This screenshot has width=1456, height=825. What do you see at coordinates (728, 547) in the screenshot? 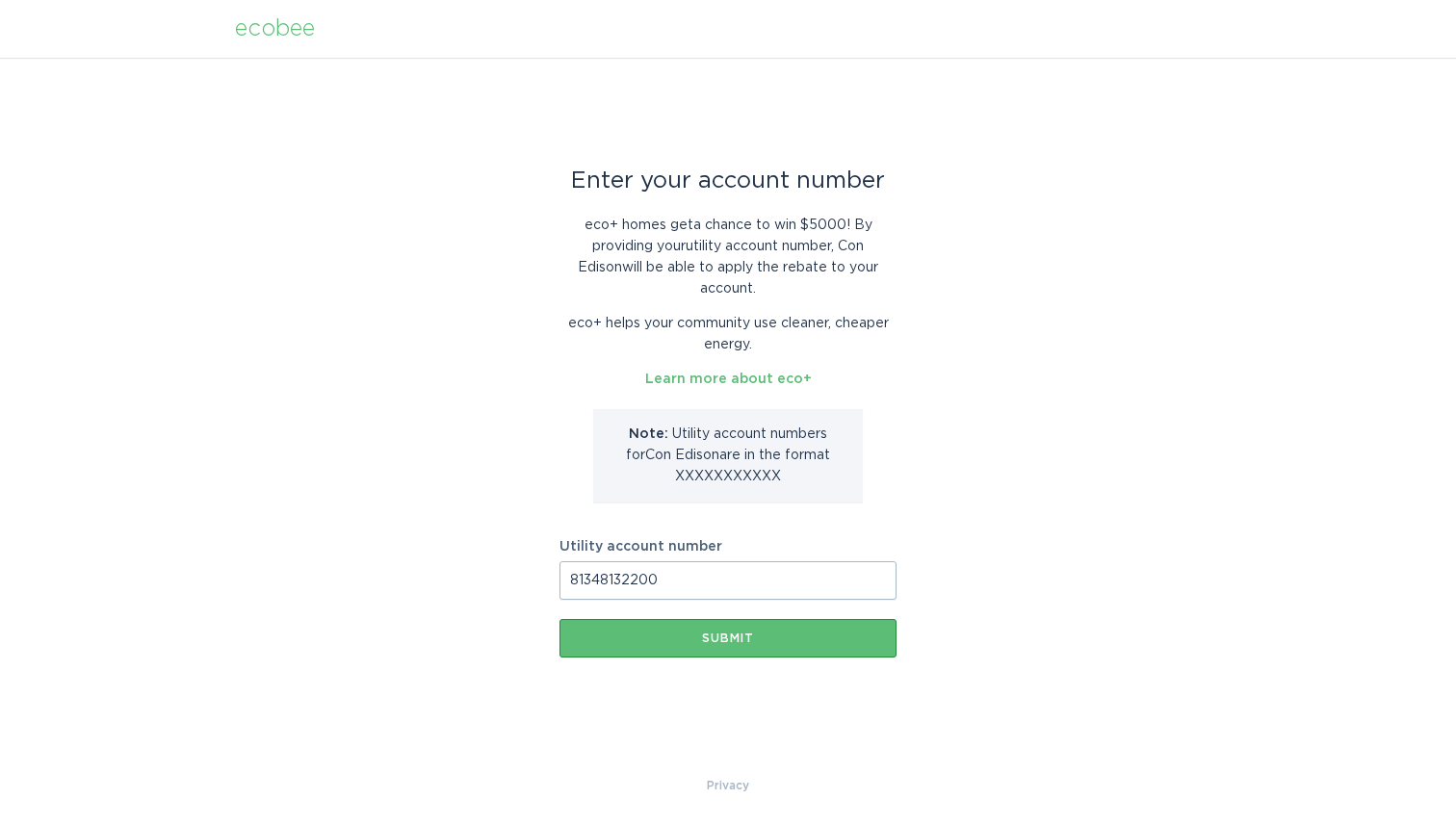
I see `label: Utility account number` at bounding box center [728, 547].